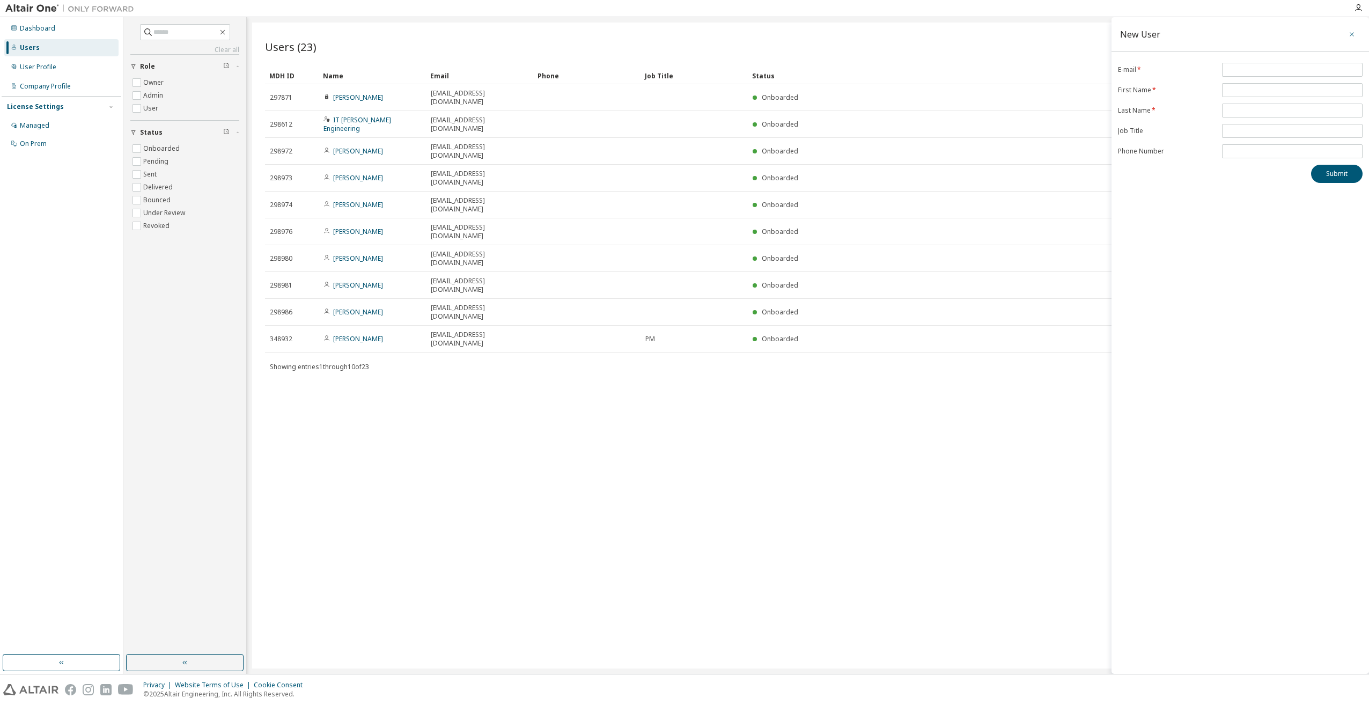 This screenshot has width=1369, height=705. Describe the element at coordinates (158, 200) in the screenshot. I see `label: Bounced` at that location.